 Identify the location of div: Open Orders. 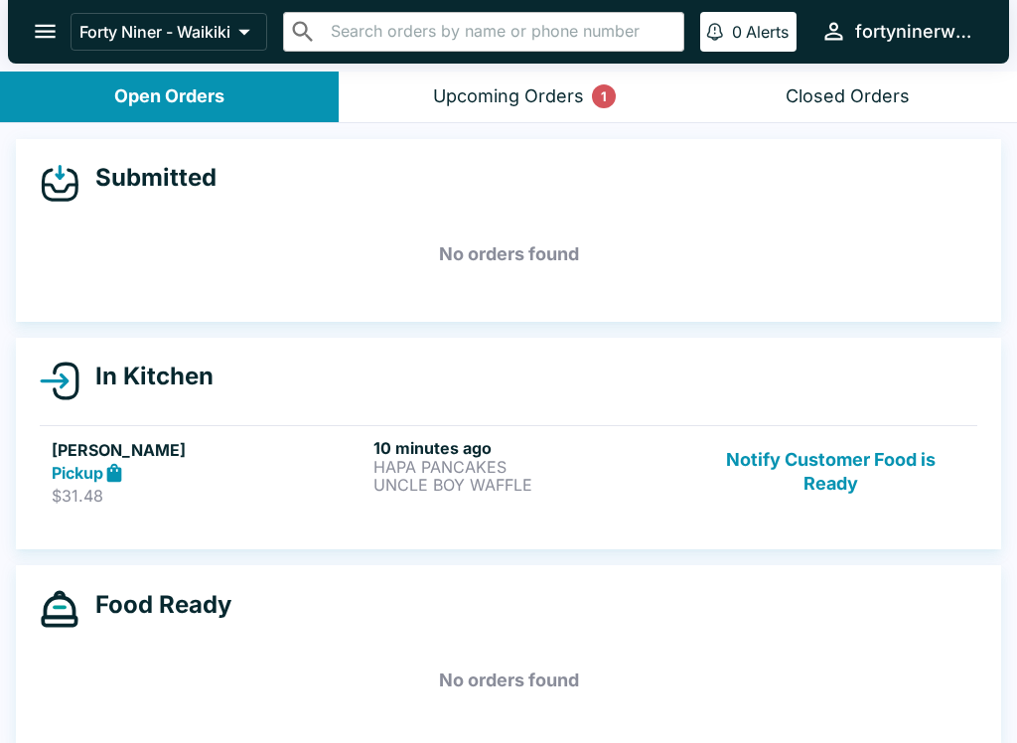
(169, 96).